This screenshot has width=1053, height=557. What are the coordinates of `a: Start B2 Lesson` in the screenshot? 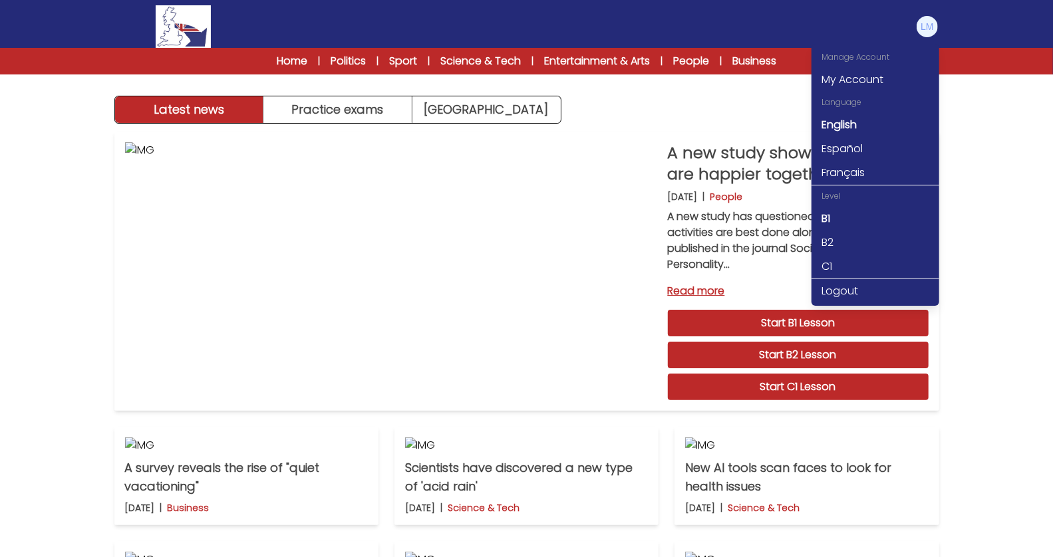 It's located at (798, 355).